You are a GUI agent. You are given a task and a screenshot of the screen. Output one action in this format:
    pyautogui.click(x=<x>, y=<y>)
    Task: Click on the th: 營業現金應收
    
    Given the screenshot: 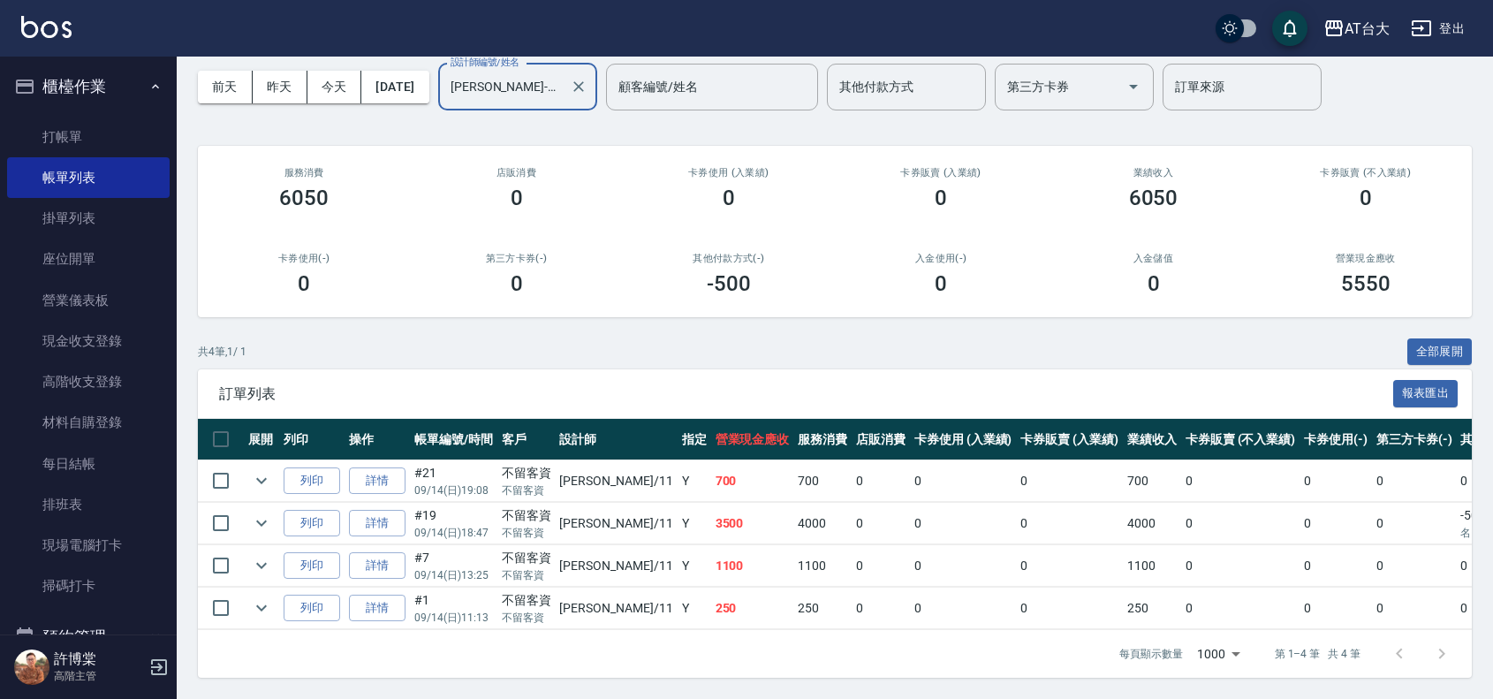 What is the action you would take?
    pyautogui.click(x=753, y=439)
    